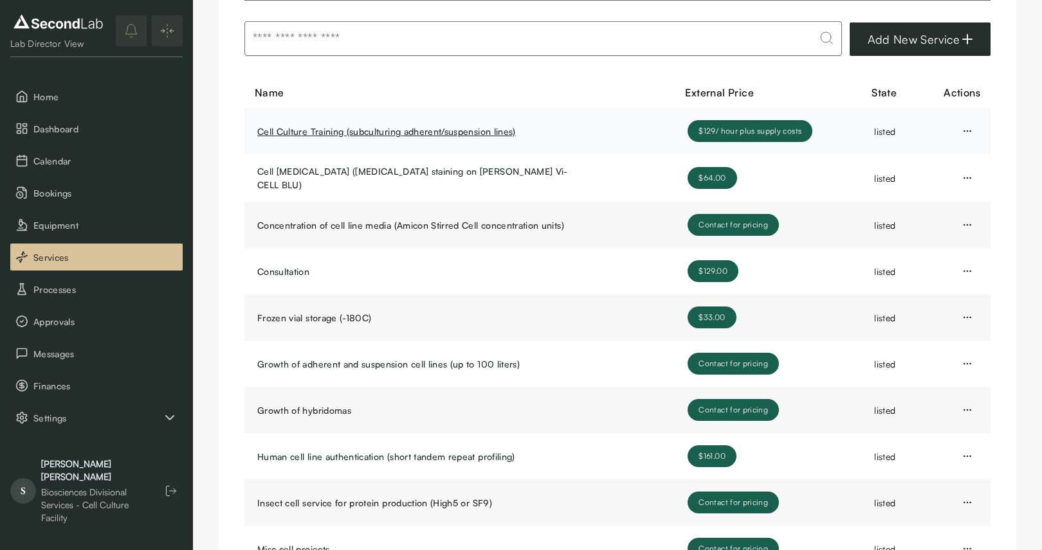 This screenshot has width=1042, height=550. Describe the element at coordinates (418, 410) in the screenshot. I see `a: Growth of hybridomas` at that location.